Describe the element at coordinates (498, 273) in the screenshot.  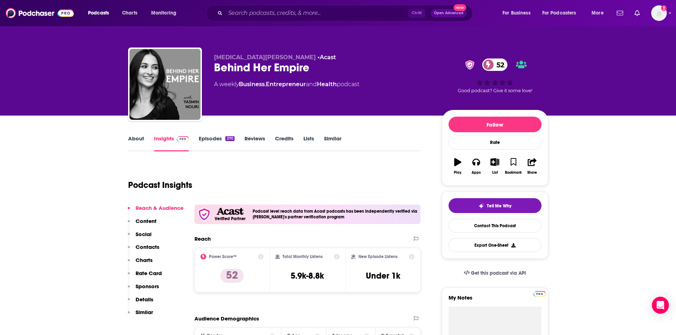
I see `span: Get this podcast via API` at that location.